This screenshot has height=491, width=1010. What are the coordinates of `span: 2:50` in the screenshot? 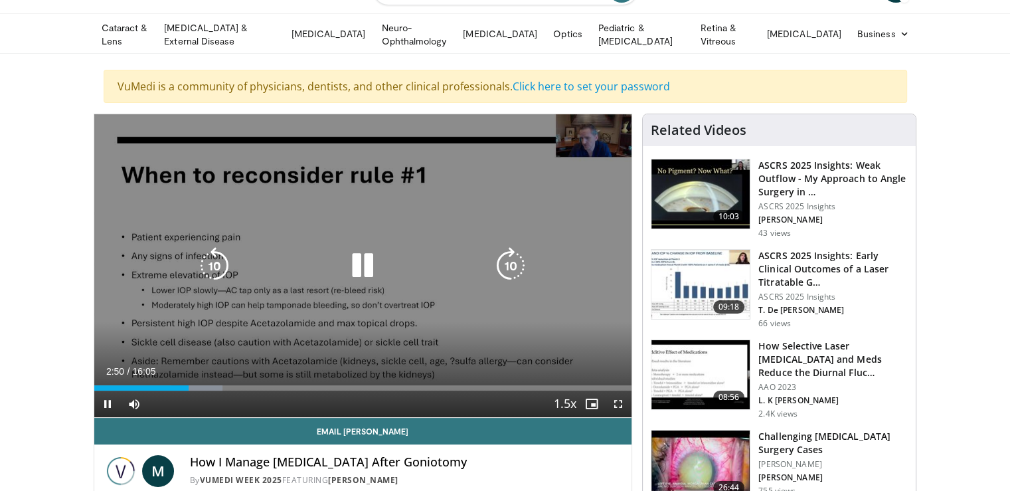 It's located at (115, 371).